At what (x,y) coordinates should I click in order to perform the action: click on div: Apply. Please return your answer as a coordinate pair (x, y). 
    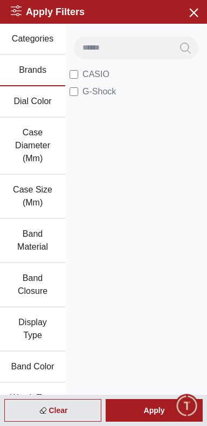
    Looking at the image, I should click on (154, 410).